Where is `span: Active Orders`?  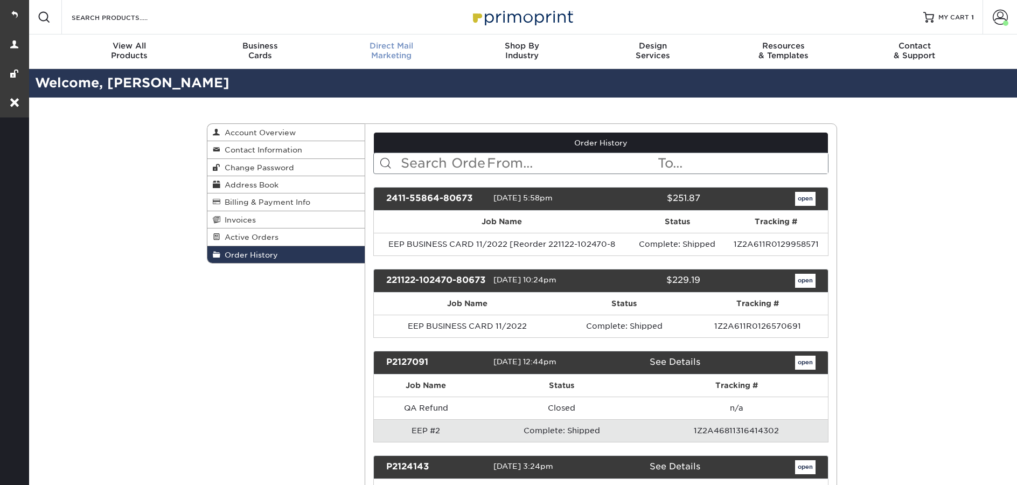 span: Active Orders is located at coordinates (249, 237).